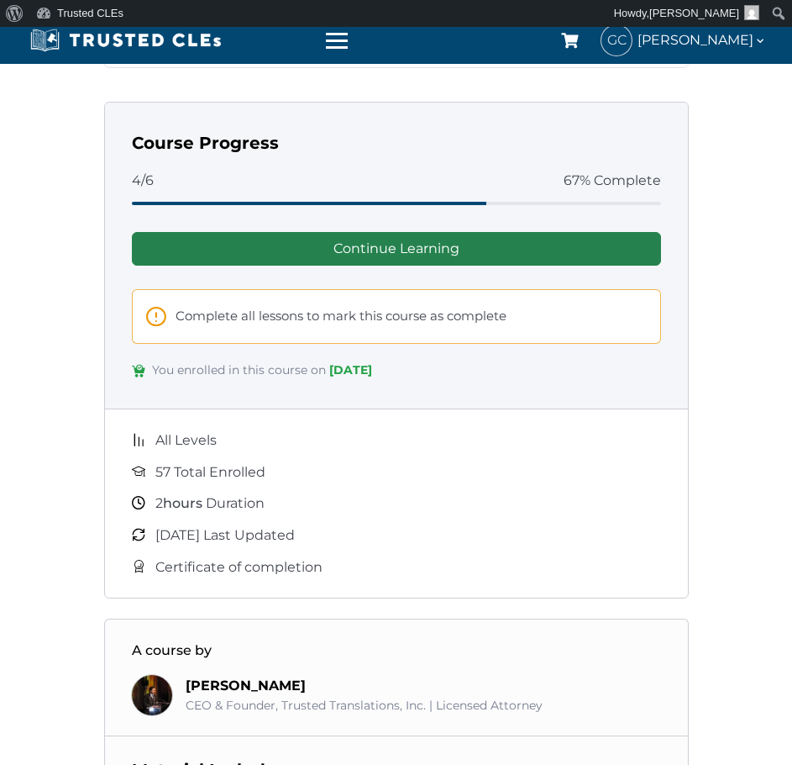 The width and height of the screenshot is (792, 765). Describe the element at coordinates (617, 40) in the screenshot. I see `span: GC` at that location.